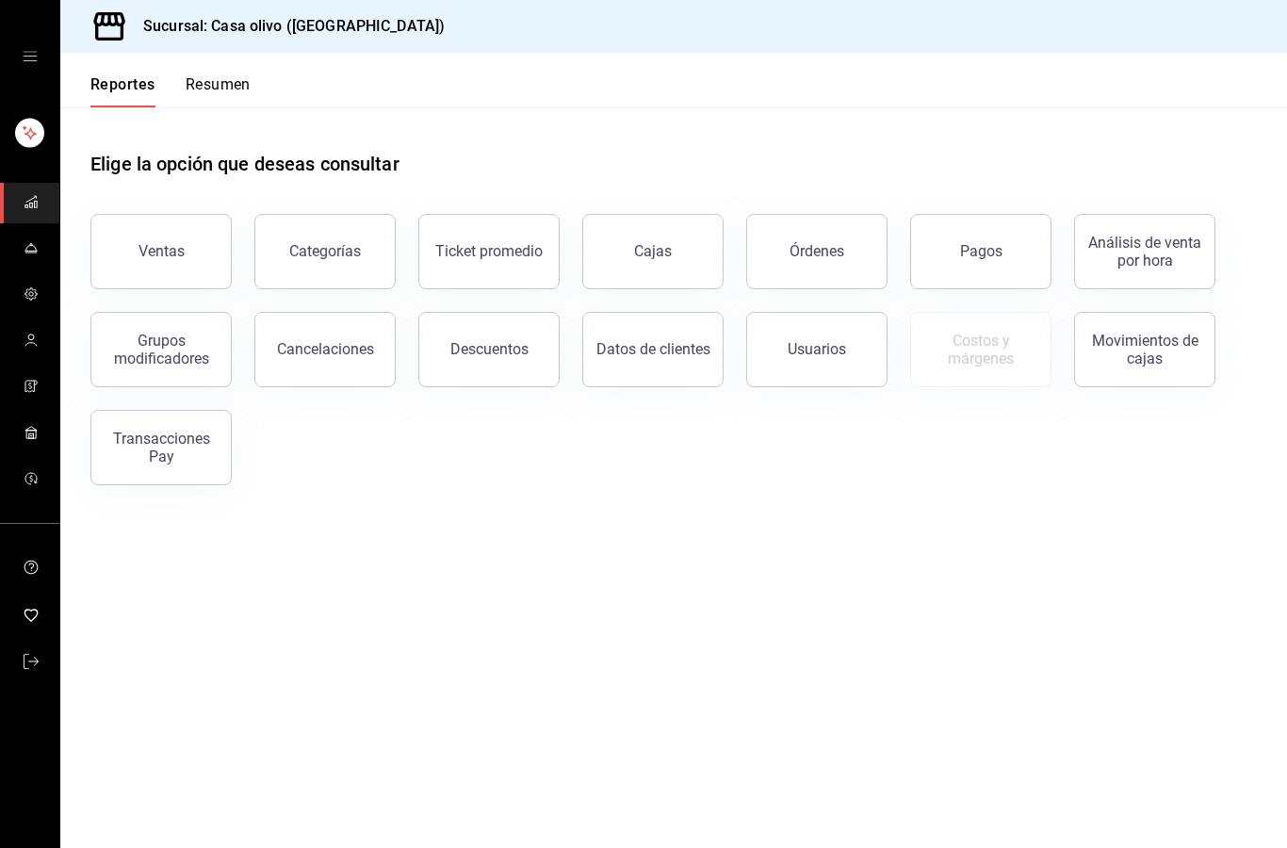 This screenshot has width=1287, height=848. I want to click on button: Contrata inventarios para ver este reporte, so click(981, 349).